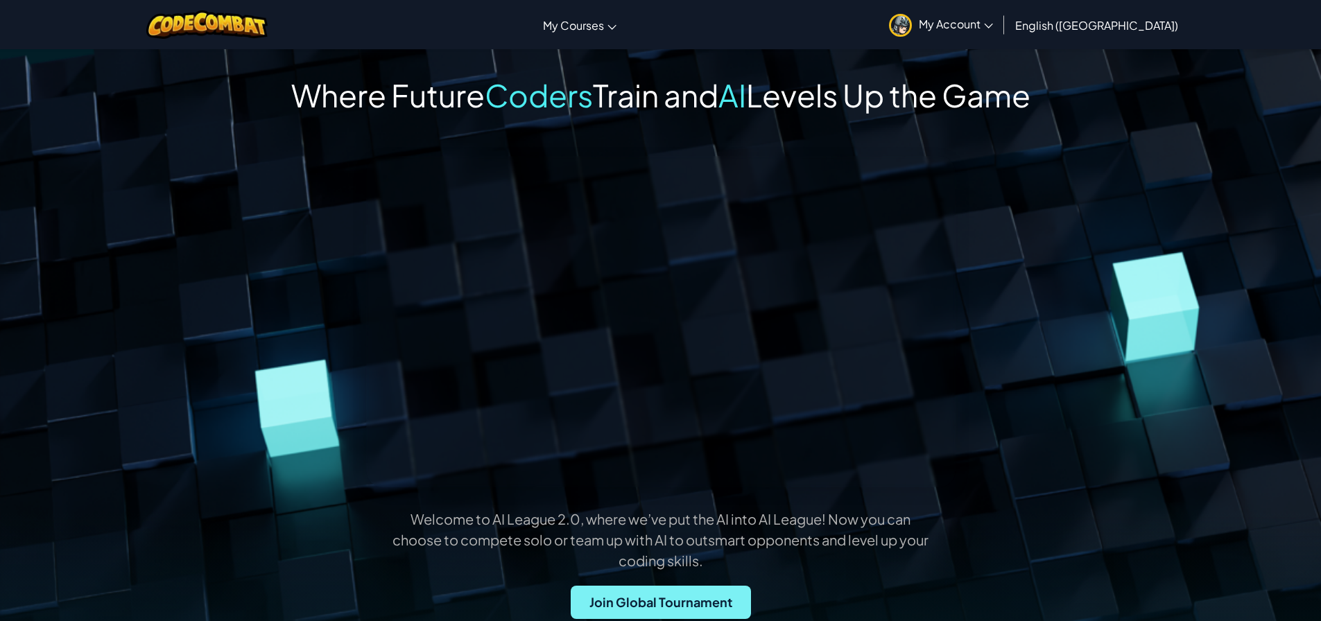  What do you see at coordinates (941, 24) in the screenshot?
I see `a: My Account` at bounding box center [941, 24].